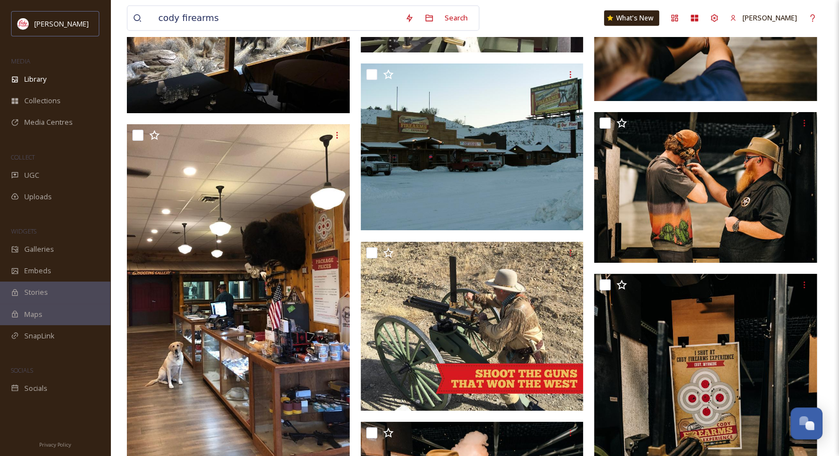 This screenshot has width=839, height=456. I want to click on span: UGC, so click(31, 175).